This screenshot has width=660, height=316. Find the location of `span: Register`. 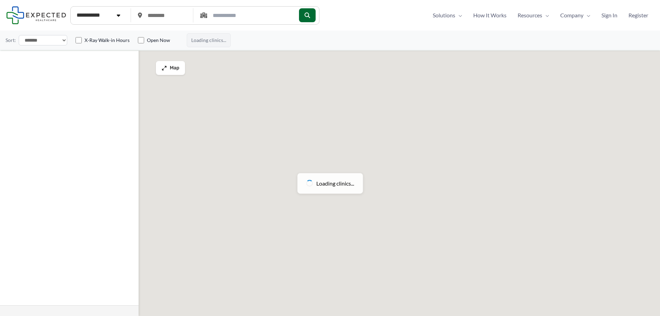

span: Register is located at coordinates (638, 15).